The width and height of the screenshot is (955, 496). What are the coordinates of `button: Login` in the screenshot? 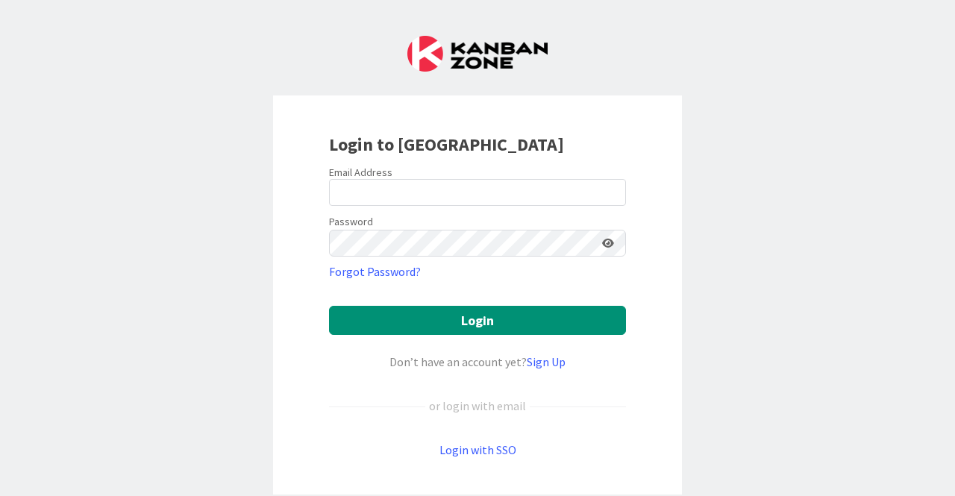 It's located at (477, 320).